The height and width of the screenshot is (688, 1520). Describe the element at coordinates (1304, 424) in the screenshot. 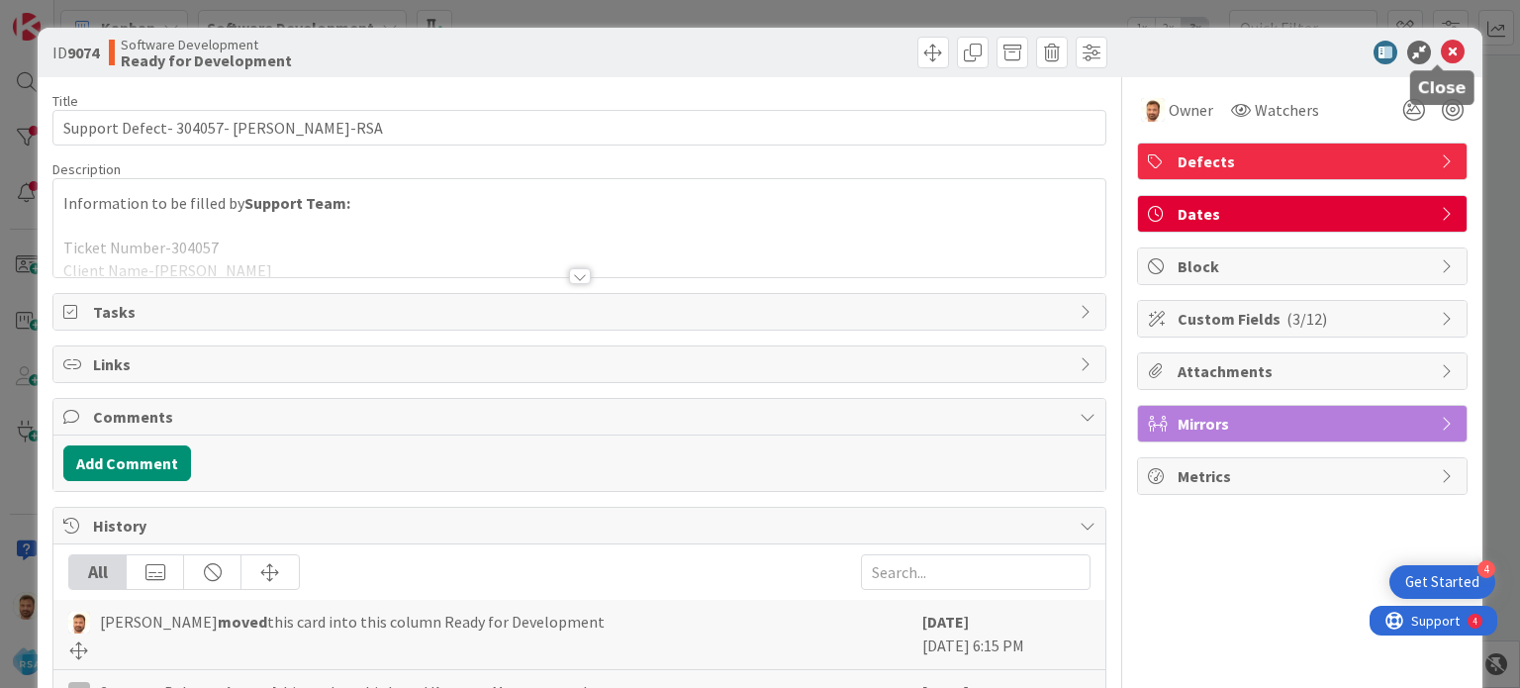

I see `span: Mirrors` at that location.